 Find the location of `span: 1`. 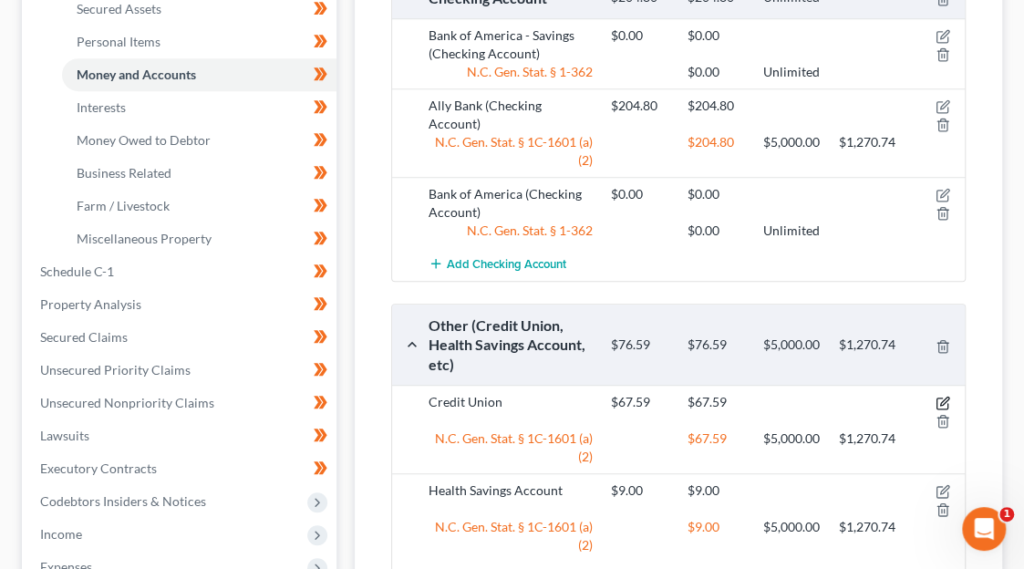

span: 1 is located at coordinates (1007, 514).